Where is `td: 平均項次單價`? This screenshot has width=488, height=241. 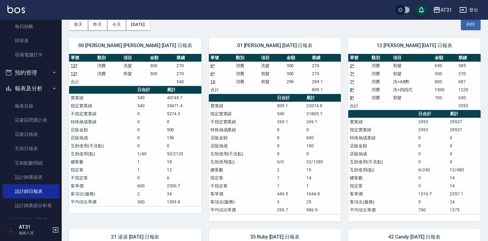 td: 平均項次單價 is located at coordinates (103, 202).